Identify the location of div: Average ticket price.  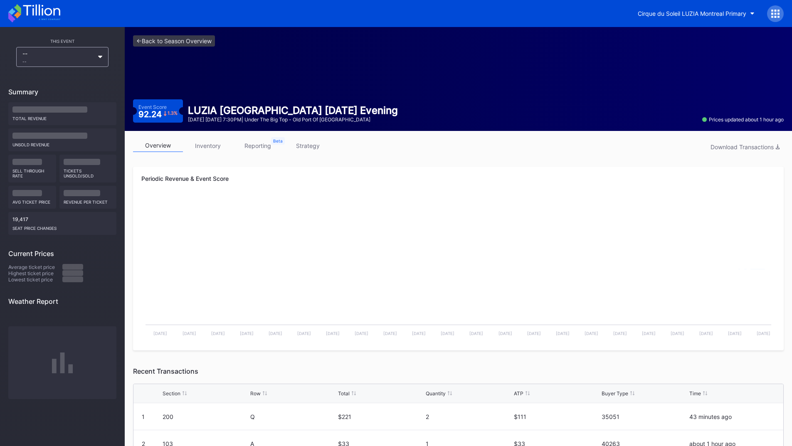
(35, 267).